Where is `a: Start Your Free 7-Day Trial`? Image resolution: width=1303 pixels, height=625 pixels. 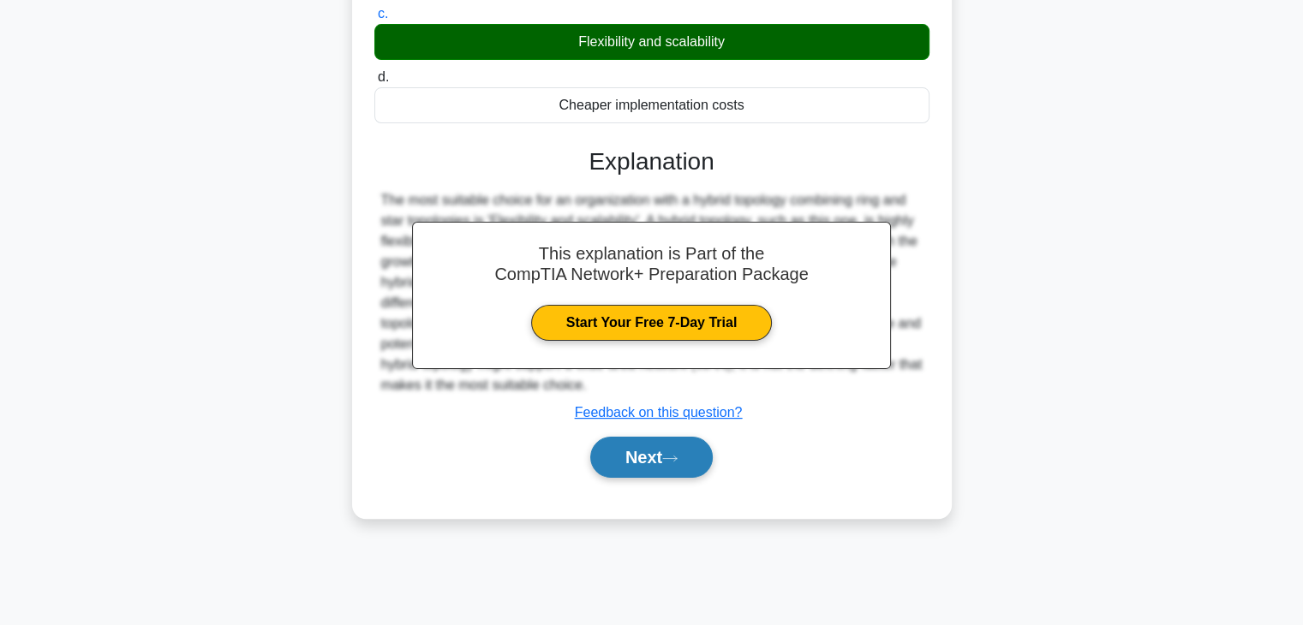
a: Start Your Free 7-Day Trial is located at coordinates (651, 323).